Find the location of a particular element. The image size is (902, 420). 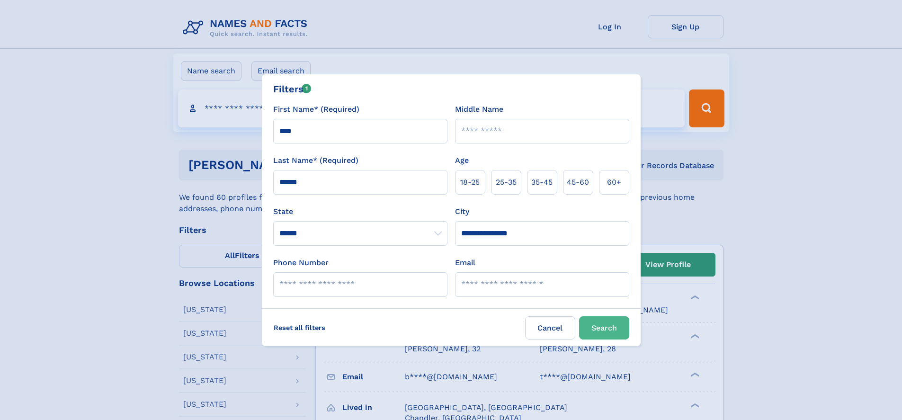

div: Filters is located at coordinates (292, 89).